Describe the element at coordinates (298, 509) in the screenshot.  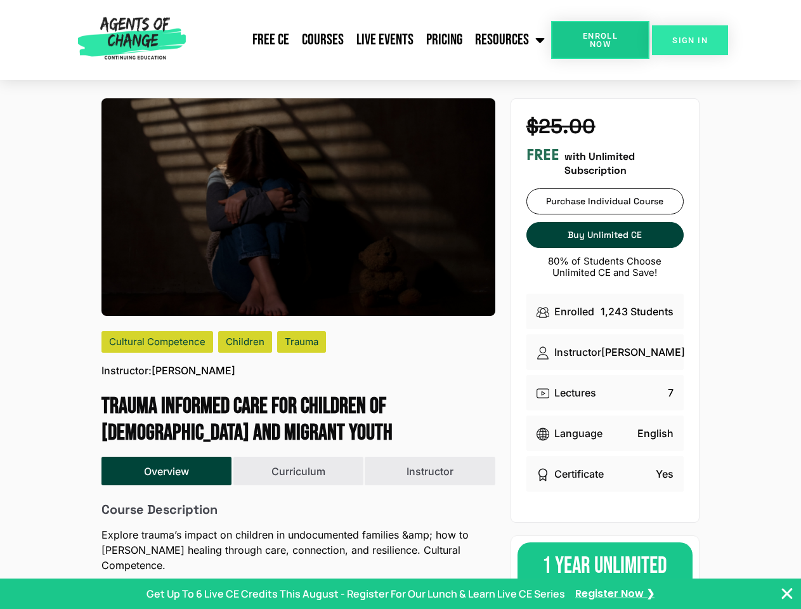
I see `h6: Course Description` at that location.